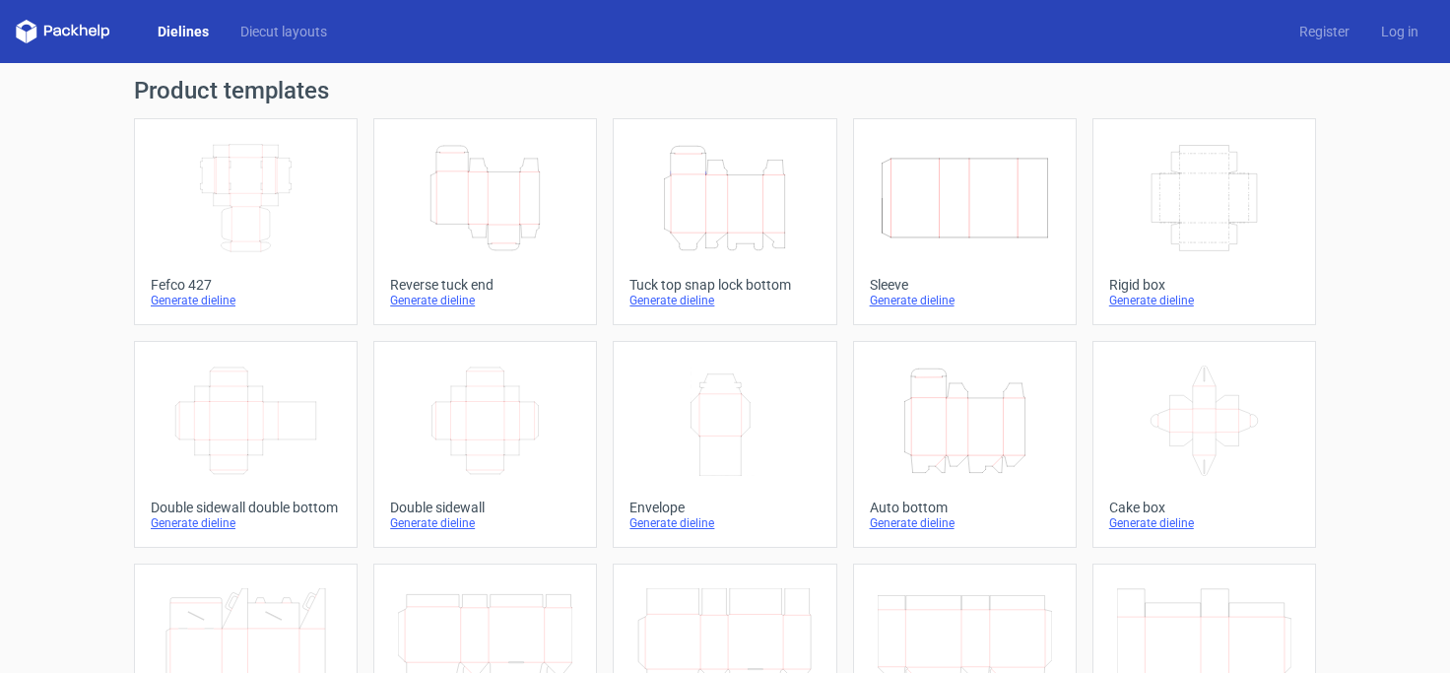  What do you see at coordinates (245, 444) in the screenshot?
I see `a: Double sidewall double bottomGenerate dieline` at bounding box center [245, 444].